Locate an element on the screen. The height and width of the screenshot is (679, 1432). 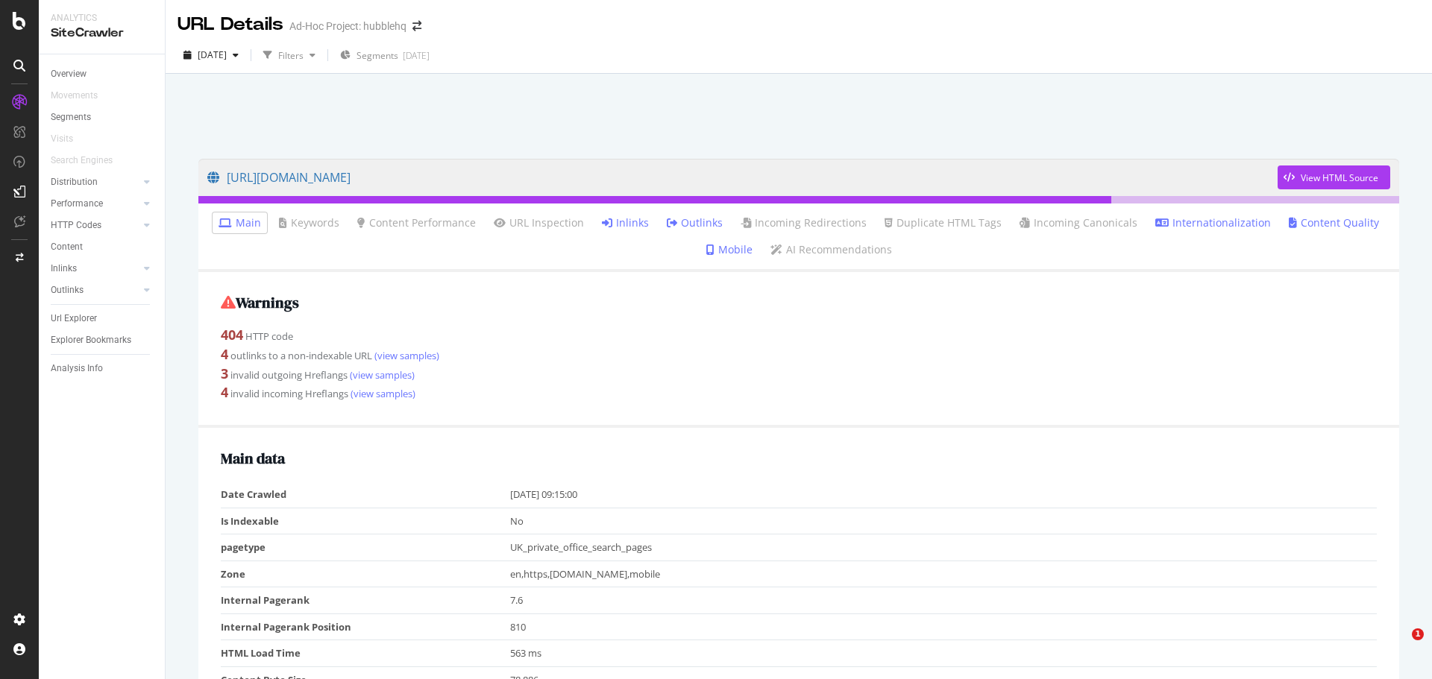
div: Movements is located at coordinates (74, 95).